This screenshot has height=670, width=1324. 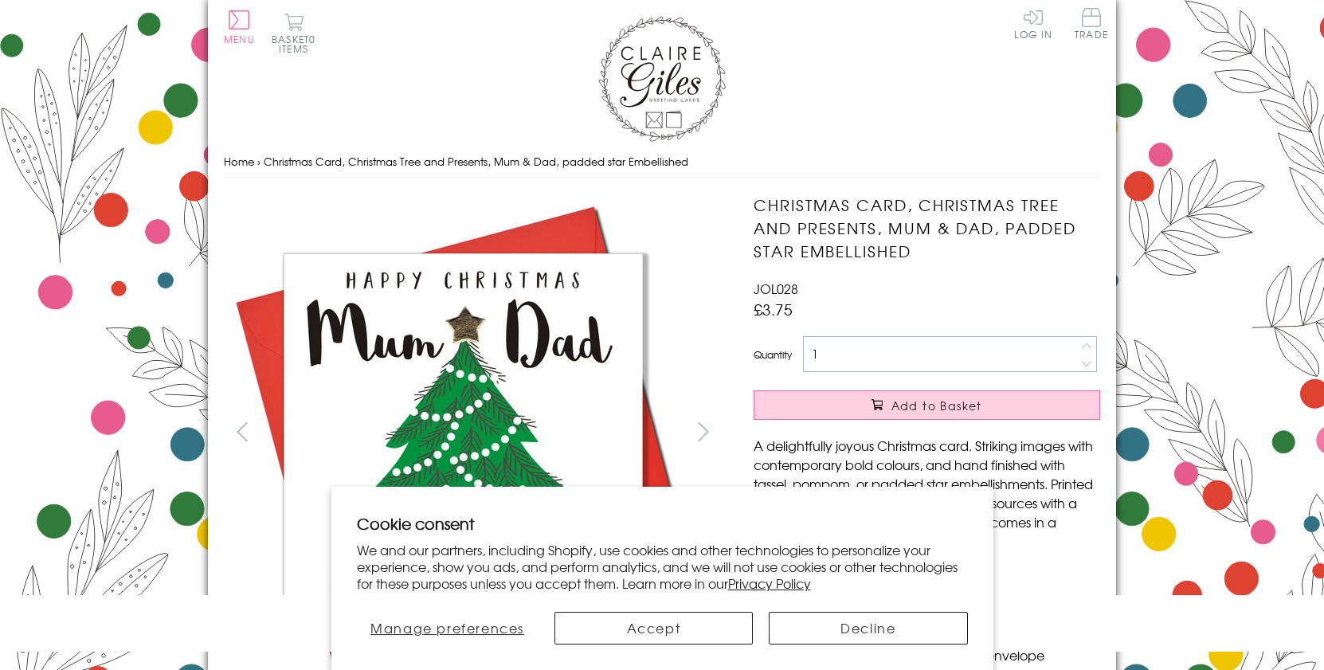 What do you see at coordinates (1033, 23) in the screenshot?
I see `a: Log In` at bounding box center [1033, 23].